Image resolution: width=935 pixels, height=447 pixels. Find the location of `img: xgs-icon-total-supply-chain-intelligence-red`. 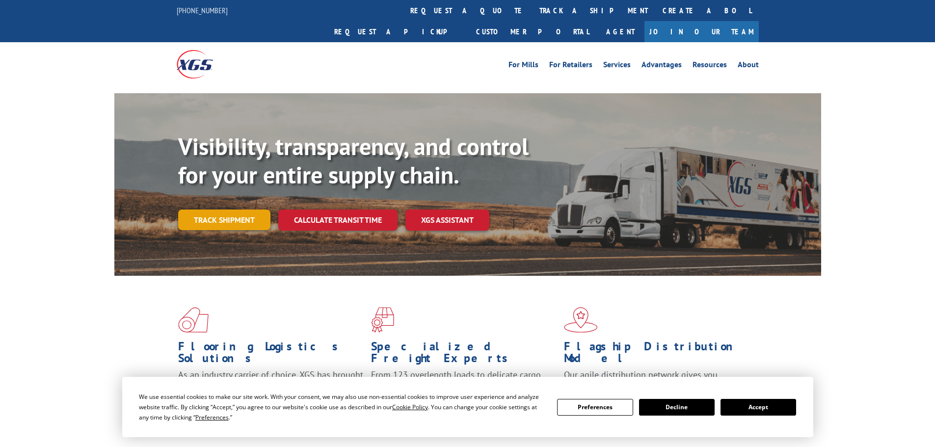

img: xgs-icon-total-supply-chain-intelligence-red is located at coordinates (193, 320).